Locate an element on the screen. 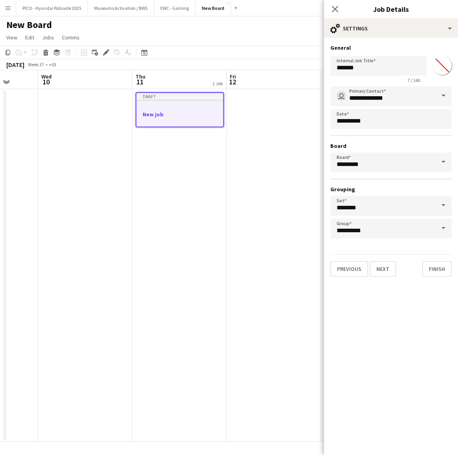  span: 10 is located at coordinates (46, 82).